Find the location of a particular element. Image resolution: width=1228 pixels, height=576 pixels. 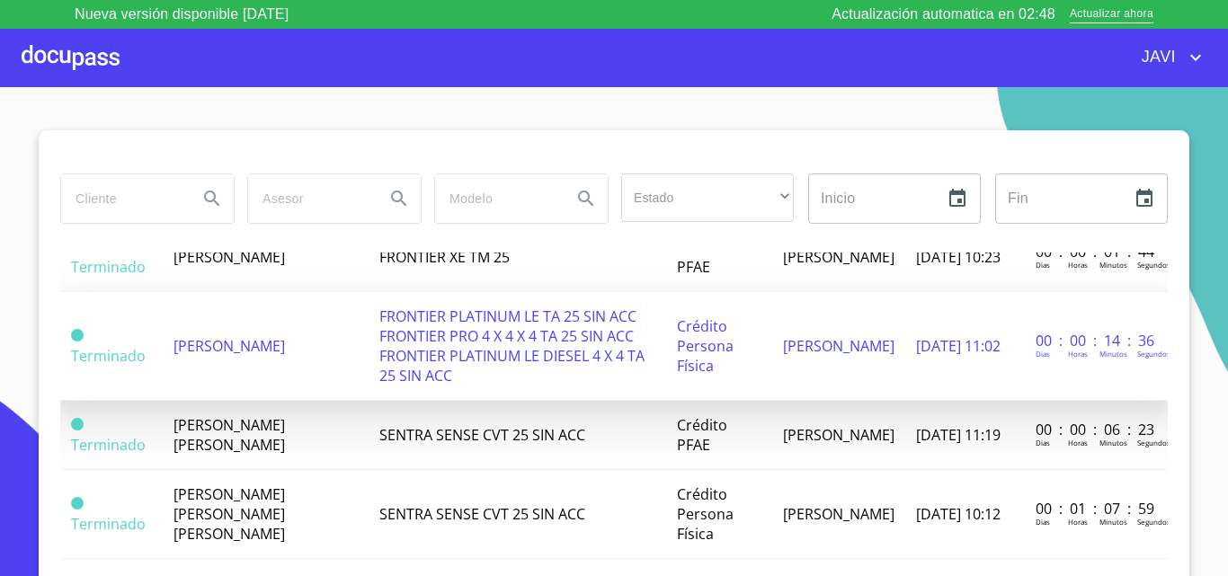

button: account of current user is located at coordinates (1167, 58).